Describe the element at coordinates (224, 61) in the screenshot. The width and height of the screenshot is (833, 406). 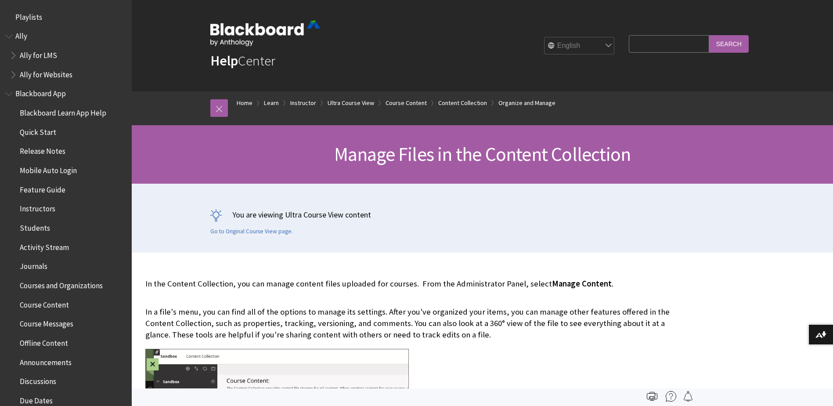
I see `strong: Help` at that location.